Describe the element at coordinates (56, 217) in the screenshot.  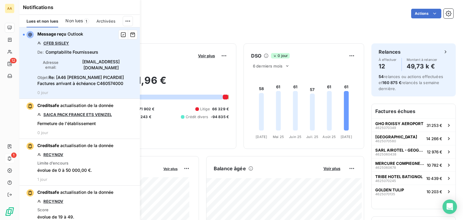
I see `span: évolue de 19 à 49.` at that location.